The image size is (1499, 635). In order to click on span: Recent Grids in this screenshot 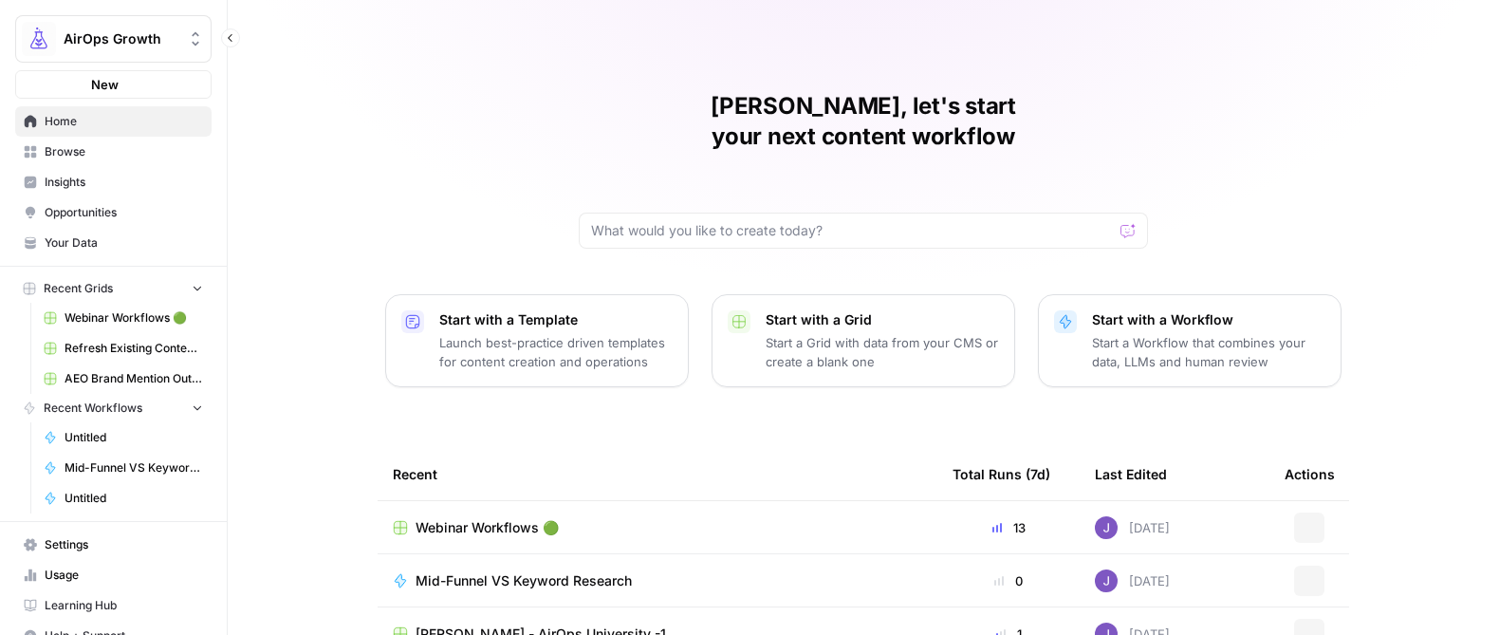, I will do `click(78, 288)`.